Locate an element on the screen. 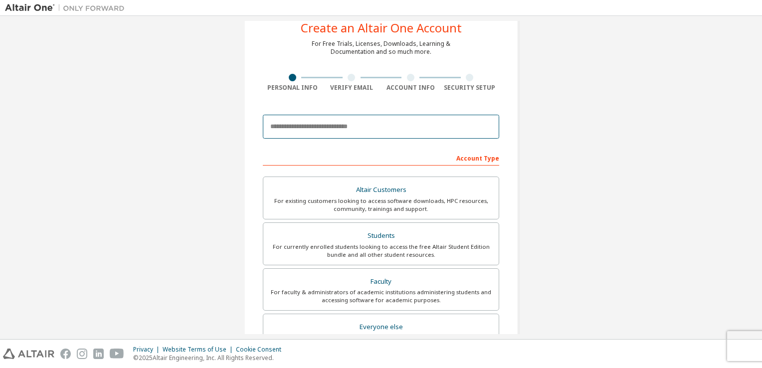 This screenshot has height=368, width=762. div: Everyone else is located at coordinates (381, 327).